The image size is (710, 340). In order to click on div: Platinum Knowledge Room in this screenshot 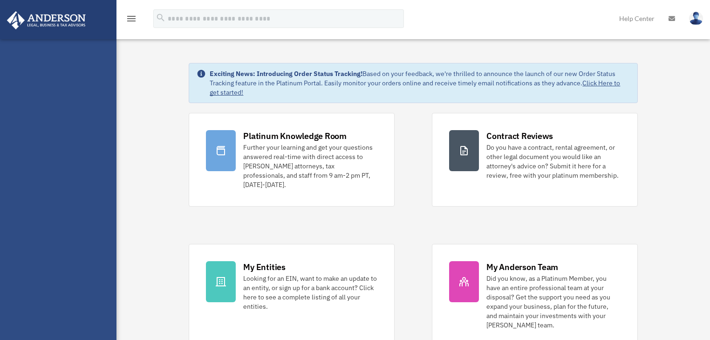, I will do `click(295, 136)`.